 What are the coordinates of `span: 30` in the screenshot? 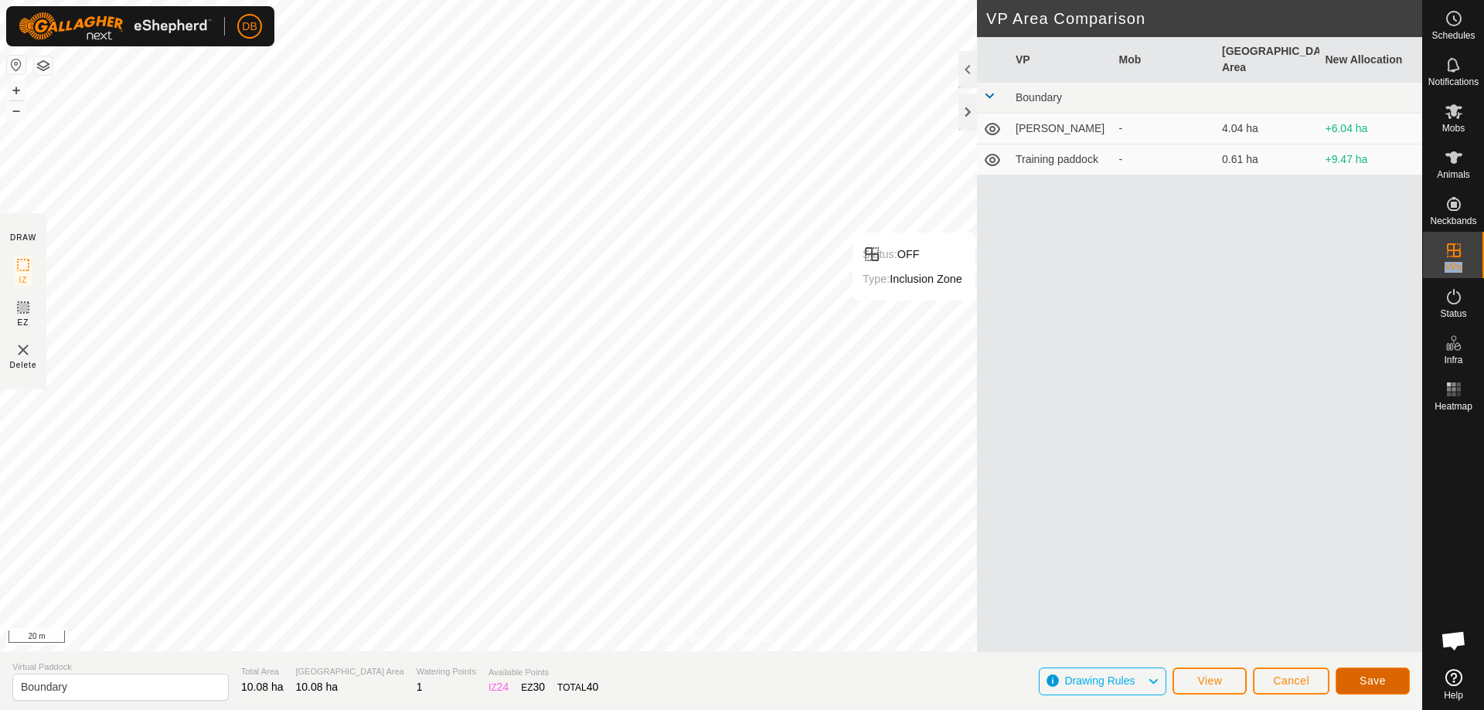 It's located at (540, 687).